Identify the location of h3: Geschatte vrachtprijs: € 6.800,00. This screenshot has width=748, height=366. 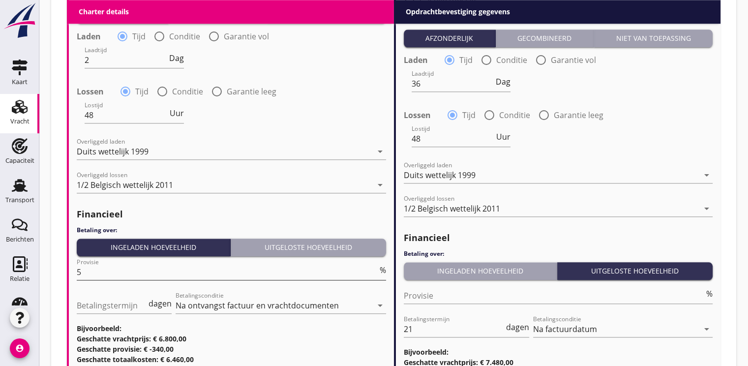
(231, 338).